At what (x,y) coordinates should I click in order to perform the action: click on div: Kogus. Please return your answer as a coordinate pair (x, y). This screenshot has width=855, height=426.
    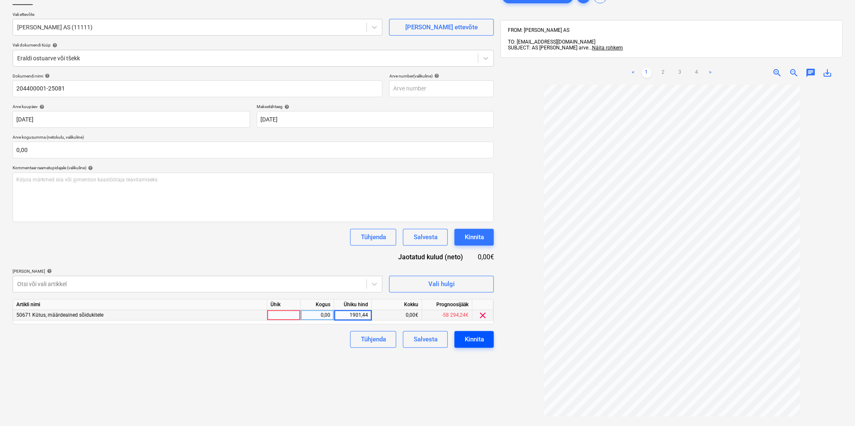
    Looking at the image, I should click on (317, 304).